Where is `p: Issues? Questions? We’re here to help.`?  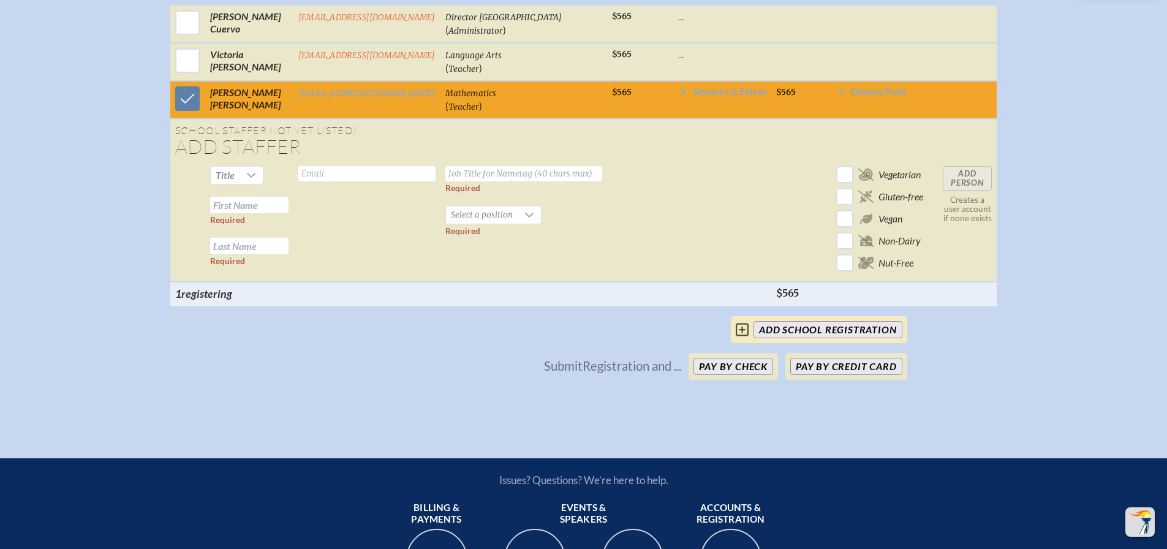
p: Issues? Questions? We’re here to help. is located at coordinates (584, 480).